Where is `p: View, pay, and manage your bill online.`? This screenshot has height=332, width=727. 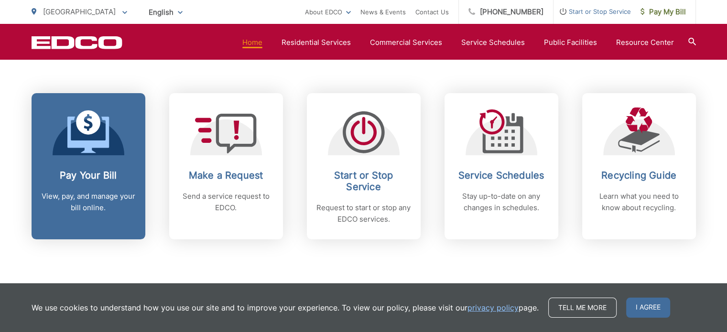 p: View, pay, and manage your bill online. is located at coordinates (88, 202).